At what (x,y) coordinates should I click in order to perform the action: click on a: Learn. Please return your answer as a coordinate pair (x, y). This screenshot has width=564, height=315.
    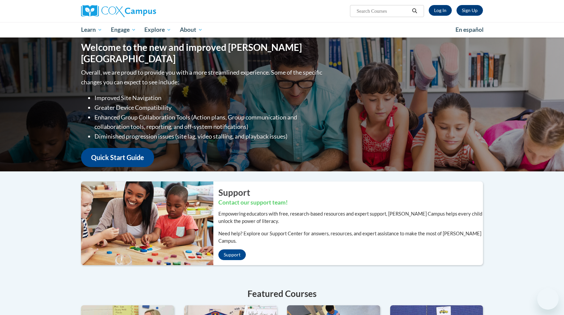
    Looking at the image, I should click on (91, 30).